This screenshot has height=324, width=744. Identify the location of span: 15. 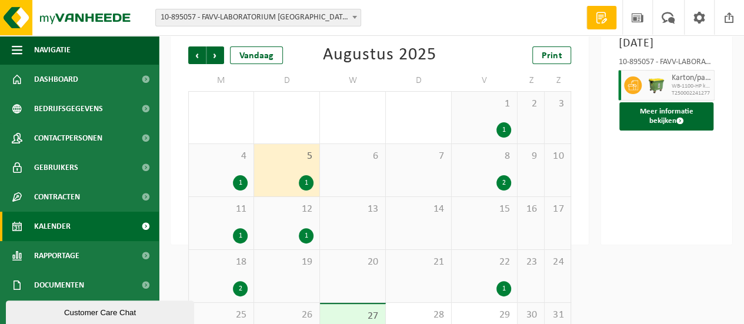
(484, 209).